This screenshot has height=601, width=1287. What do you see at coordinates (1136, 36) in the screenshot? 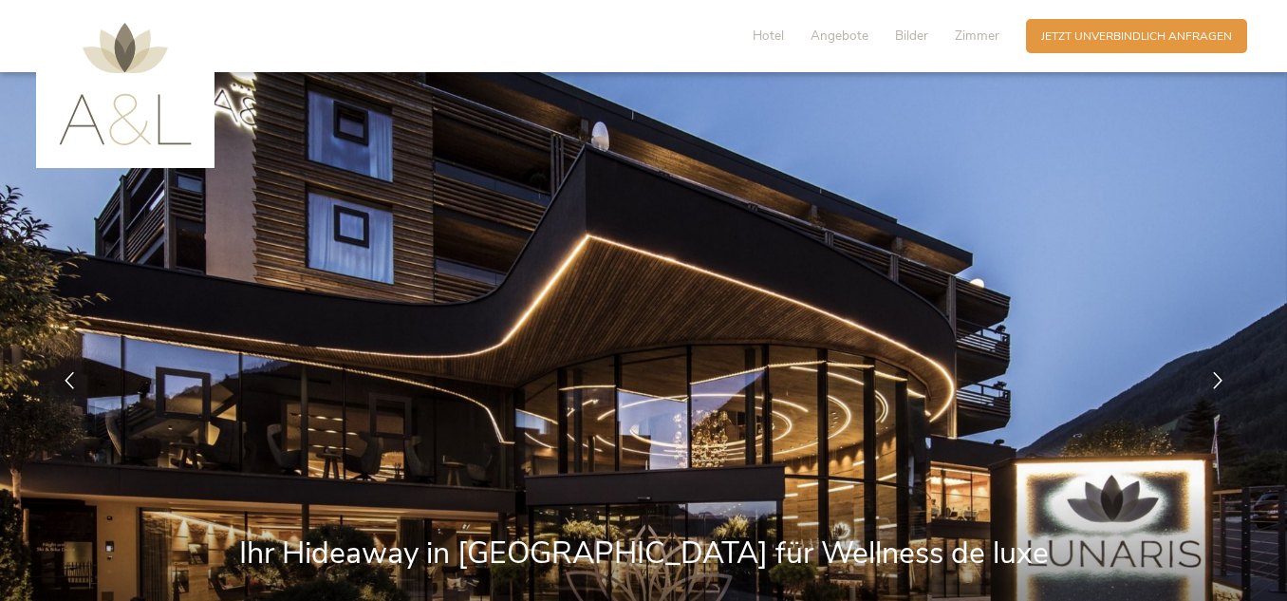
I see `span: Jetzt unverbindlich anfragen` at bounding box center [1136, 36].